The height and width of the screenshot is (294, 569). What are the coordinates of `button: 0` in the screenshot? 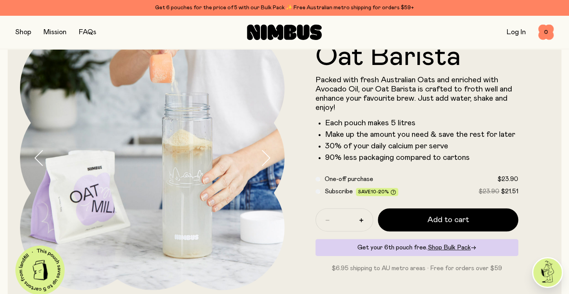 It's located at (546, 32).